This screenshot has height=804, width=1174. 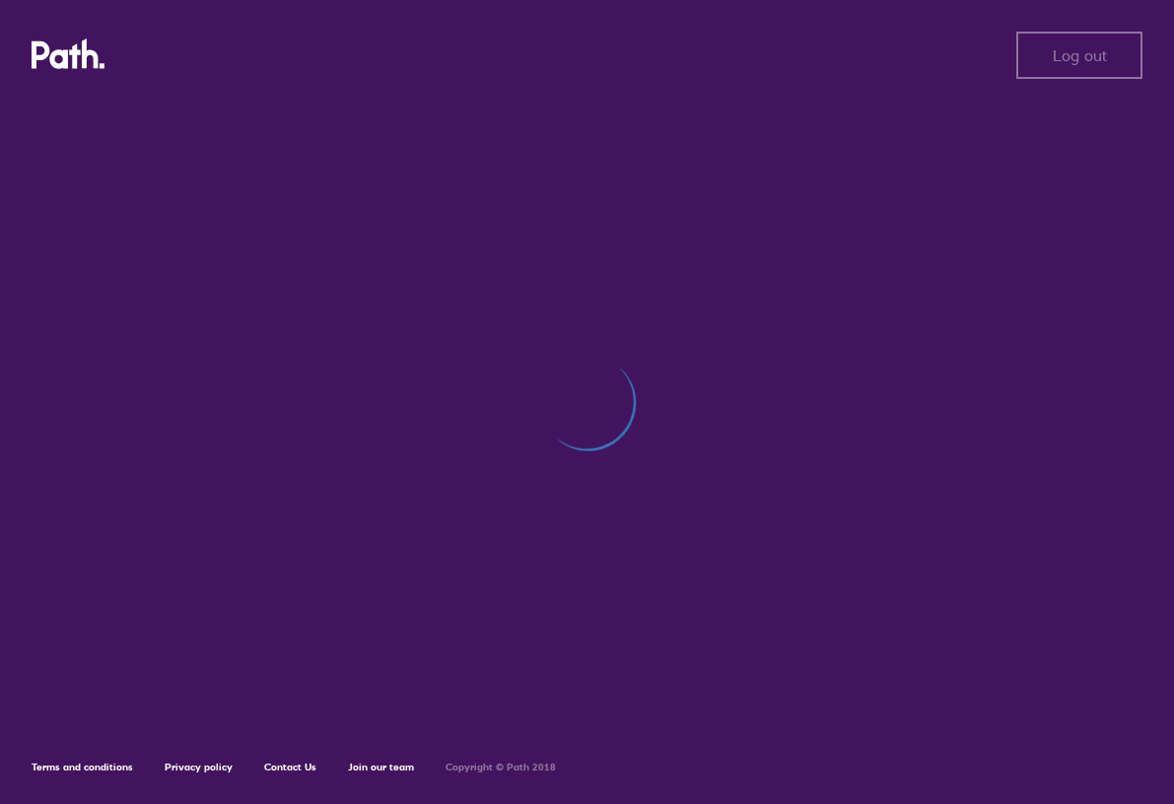 What do you see at coordinates (1080, 55) in the screenshot?
I see `button: Log out` at bounding box center [1080, 55].